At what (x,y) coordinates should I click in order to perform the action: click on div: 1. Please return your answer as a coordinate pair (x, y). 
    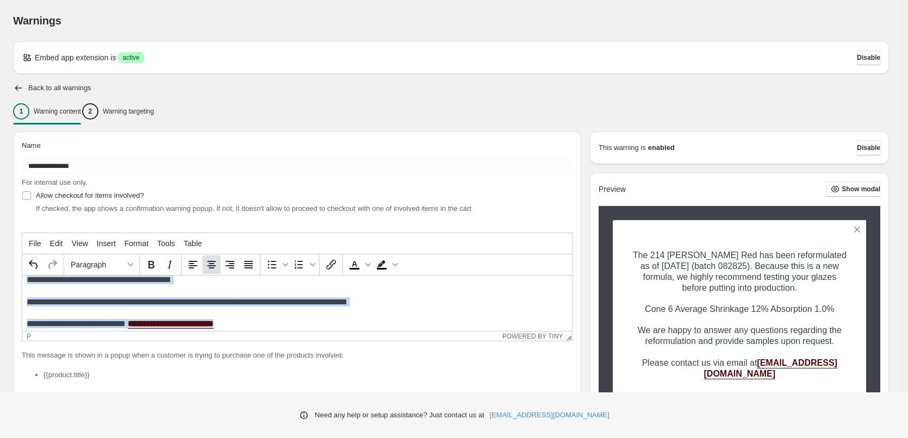
    Looking at the image, I should click on (21, 111).